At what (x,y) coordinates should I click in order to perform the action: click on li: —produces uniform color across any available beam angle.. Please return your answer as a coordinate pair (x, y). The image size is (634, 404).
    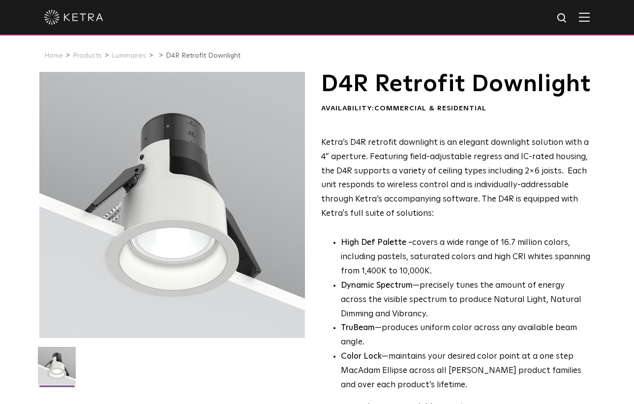
    Looking at the image, I should click on (467, 335).